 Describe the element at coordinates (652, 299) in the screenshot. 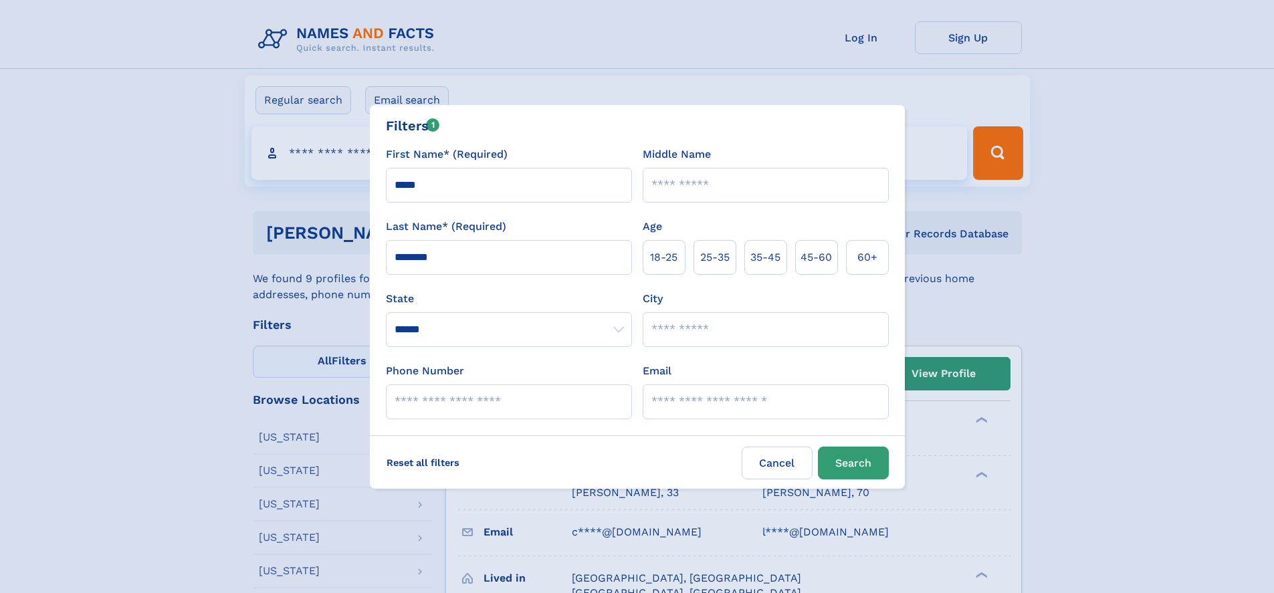

I see `label: City` at that location.